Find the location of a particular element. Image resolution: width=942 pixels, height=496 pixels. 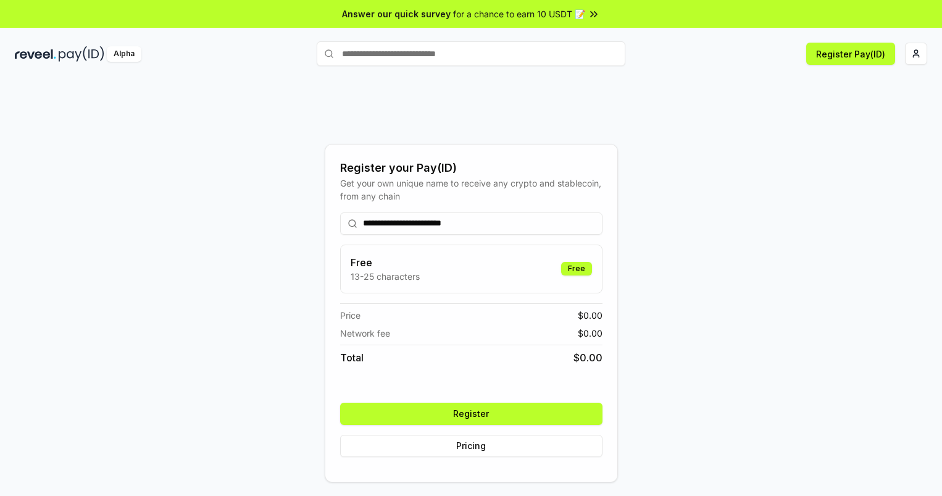

button: Register Pay(ID) is located at coordinates (851, 54).